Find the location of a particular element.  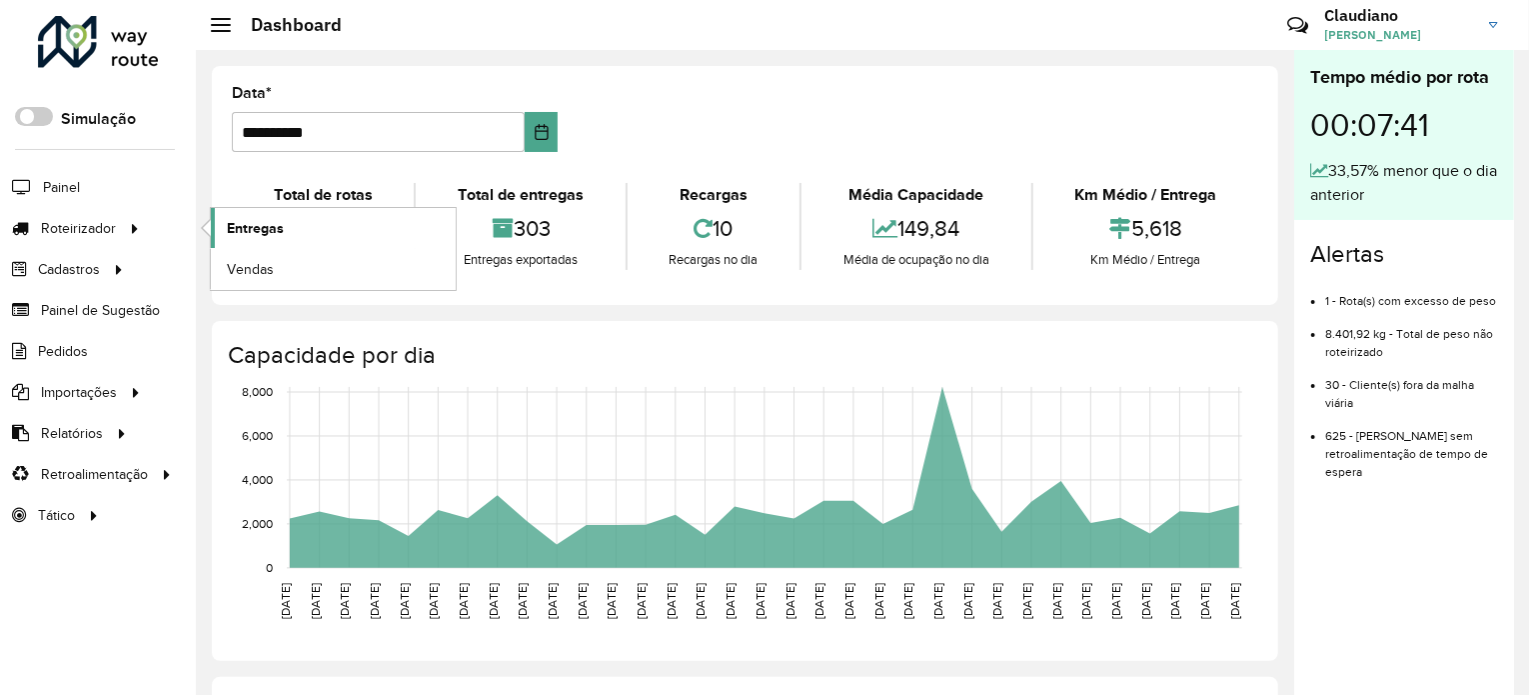

button: Choose Date is located at coordinates (542, 132).